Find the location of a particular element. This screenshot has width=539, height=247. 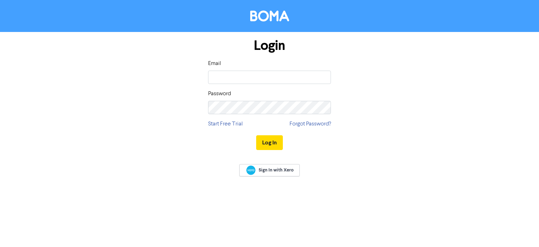

button: Log In is located at coordinates (269, 142).